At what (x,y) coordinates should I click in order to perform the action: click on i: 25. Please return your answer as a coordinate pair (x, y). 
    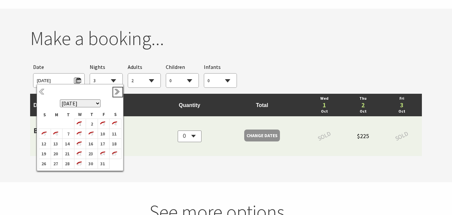
    Looking at the image, I should click on (114, 153).